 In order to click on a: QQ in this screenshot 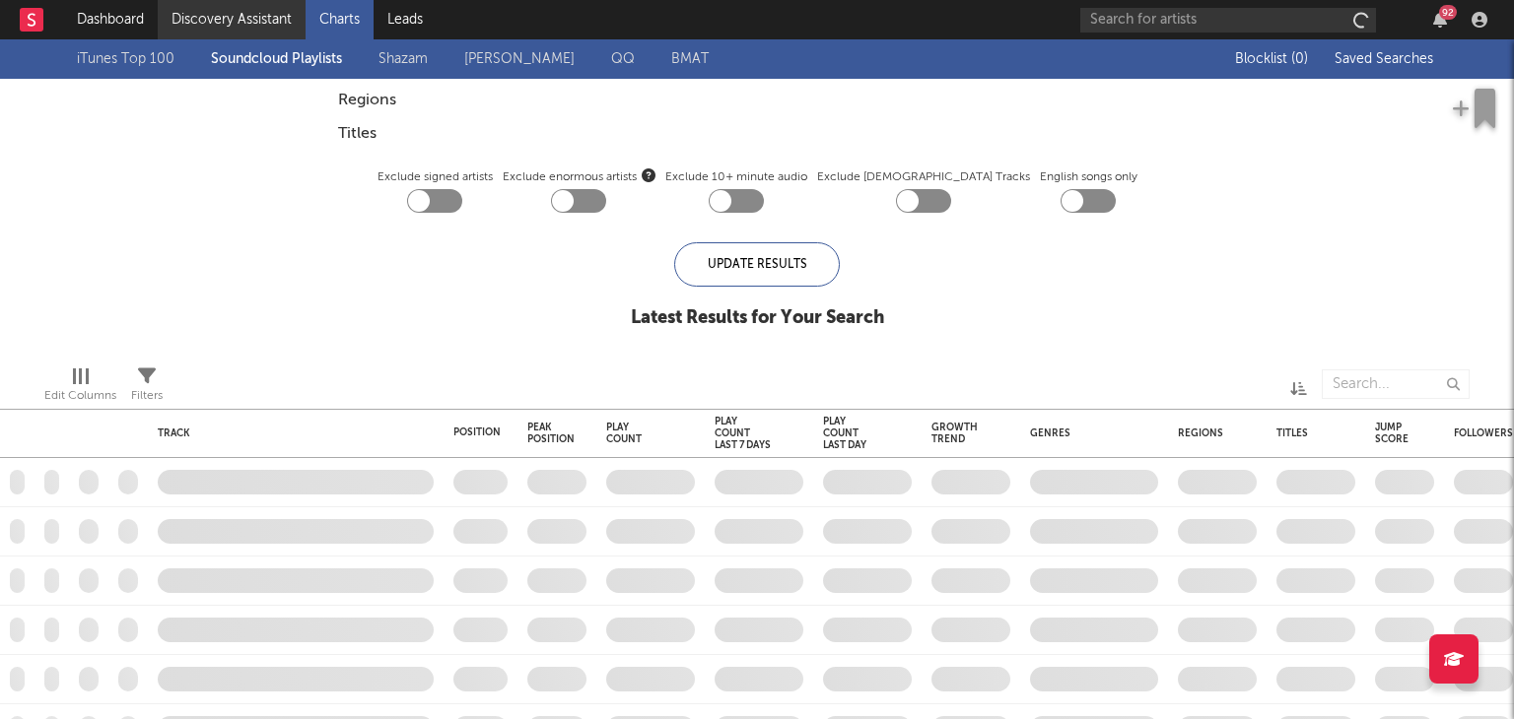, I will do `click(623, 59)`.